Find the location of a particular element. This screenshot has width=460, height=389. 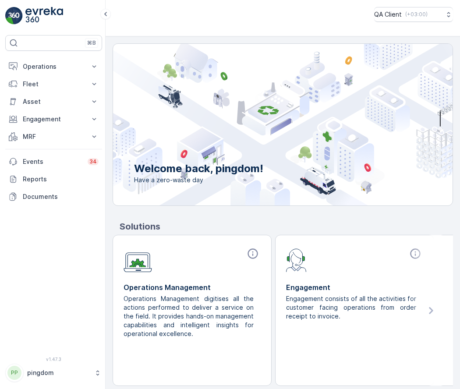

p: MRF is located at coordinates (53, 137).